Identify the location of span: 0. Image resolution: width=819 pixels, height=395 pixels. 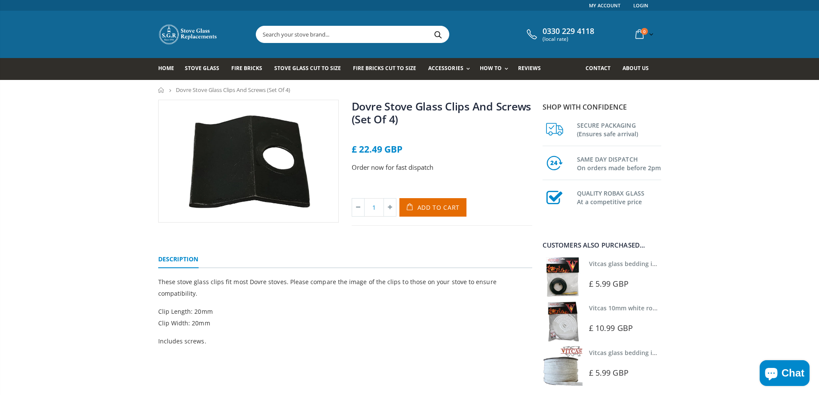
(645, 31).